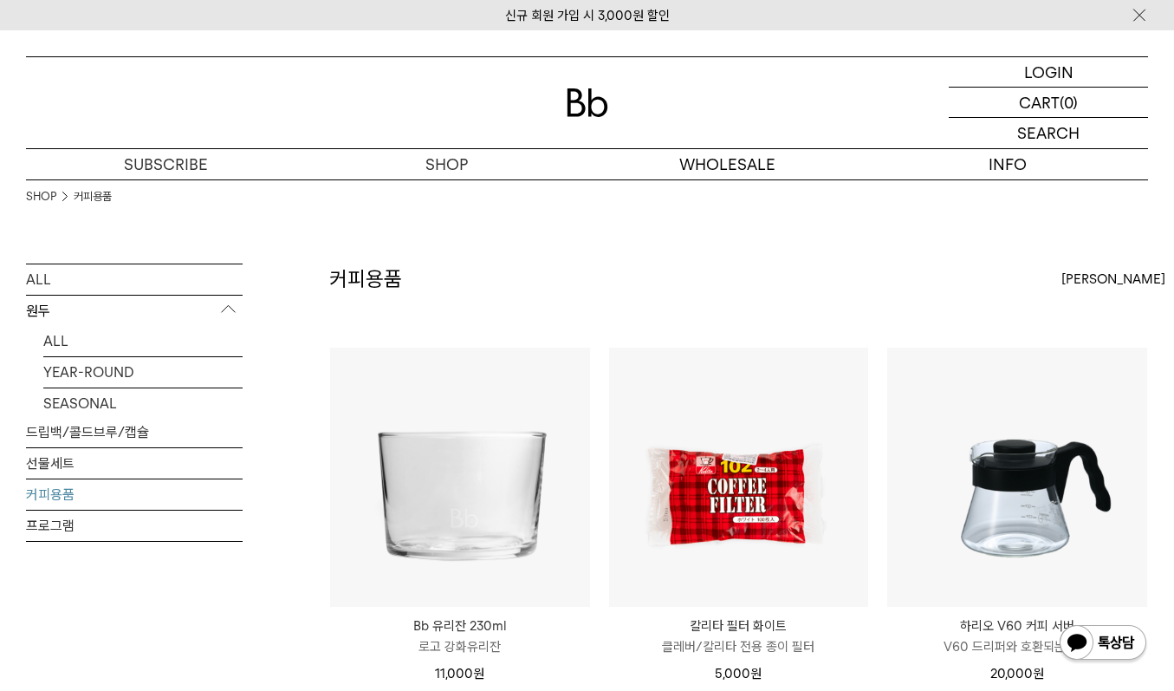  I want to click on a: SUBSCRIBE, so click(166, 164).